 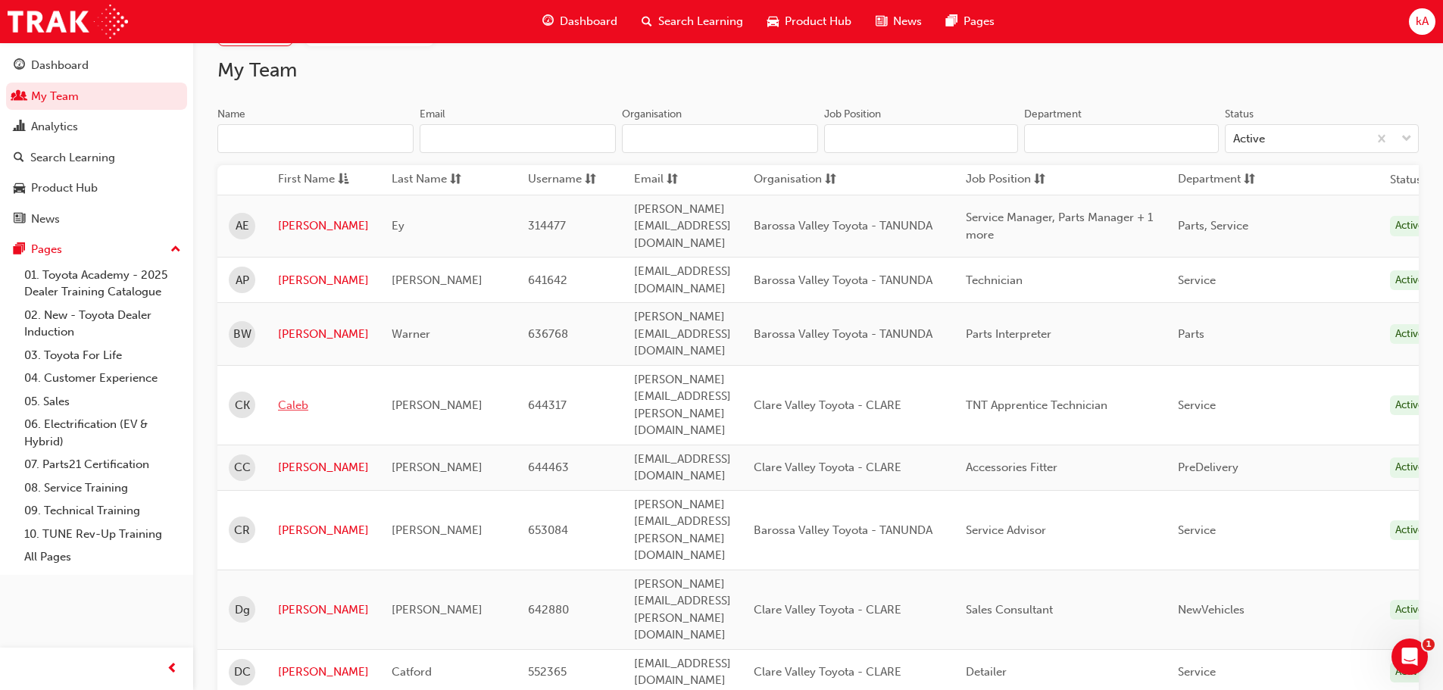 What do you see at coordinates (411, 334) in the screenshot?
I see `span: Warner` at bounding box center [411, 334].